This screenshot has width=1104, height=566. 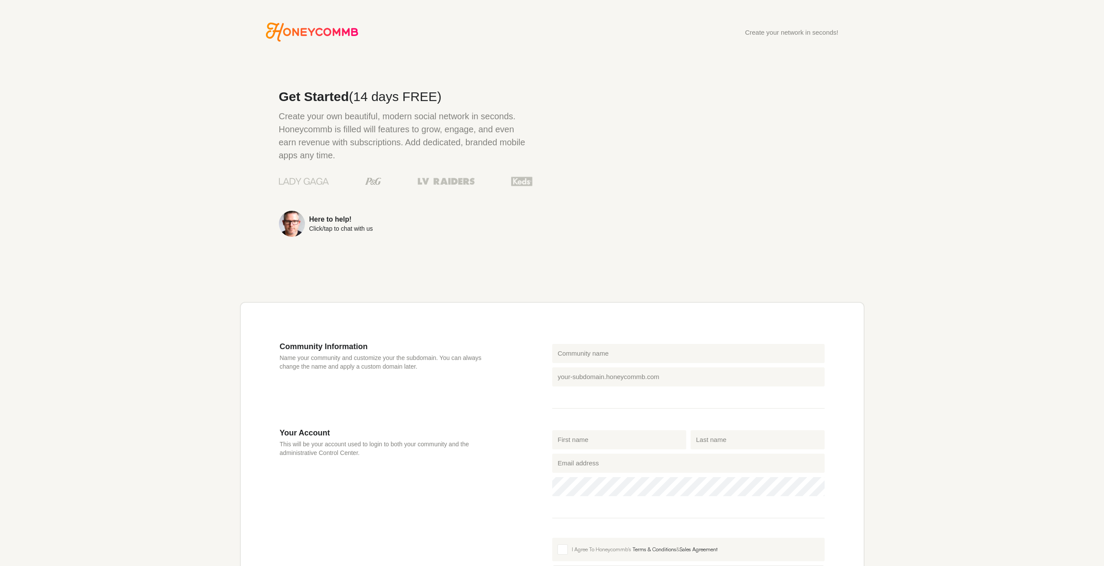 I want to click on input: your-subdomain.honeycommb.com, so click(x=688, y=377).